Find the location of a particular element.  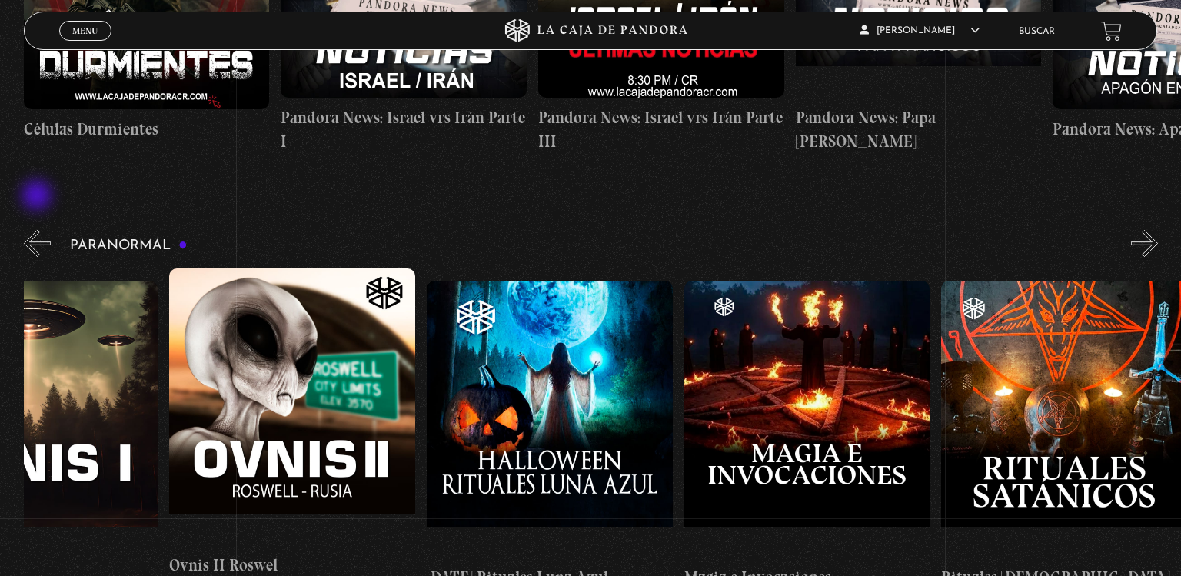

span: Menu is located at coordinates (85, 31).